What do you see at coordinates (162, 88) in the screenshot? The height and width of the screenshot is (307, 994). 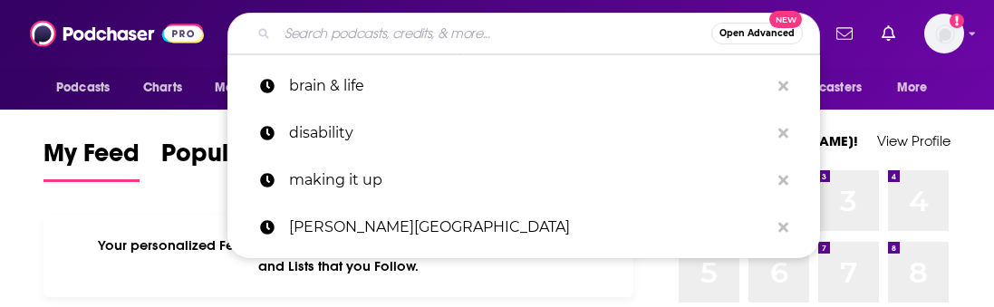 I see `span: Charts` at bounding box center [162, 88].